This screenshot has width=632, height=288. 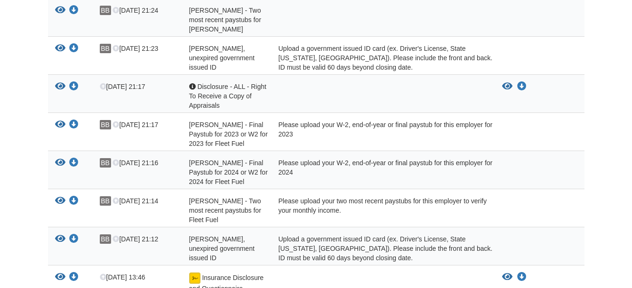 I want to click on a: Download Brian Barnett - Two most recent paystubs for Kelvion - Wages, so click(x=74, y=11).